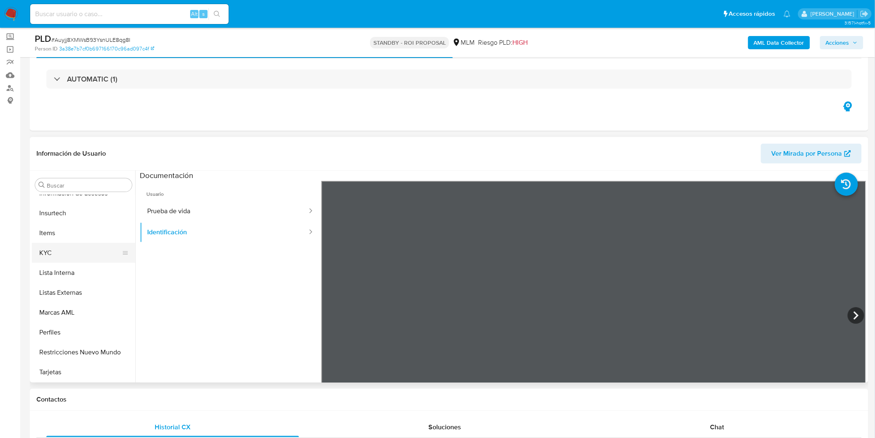 Image resolution: width=875 pixels, height=438 pixels. What do you see at coordinates (92, 79) in the screenshot?
I see `h3: AUTOMATIC (1)` at bounding box center [92, 79].